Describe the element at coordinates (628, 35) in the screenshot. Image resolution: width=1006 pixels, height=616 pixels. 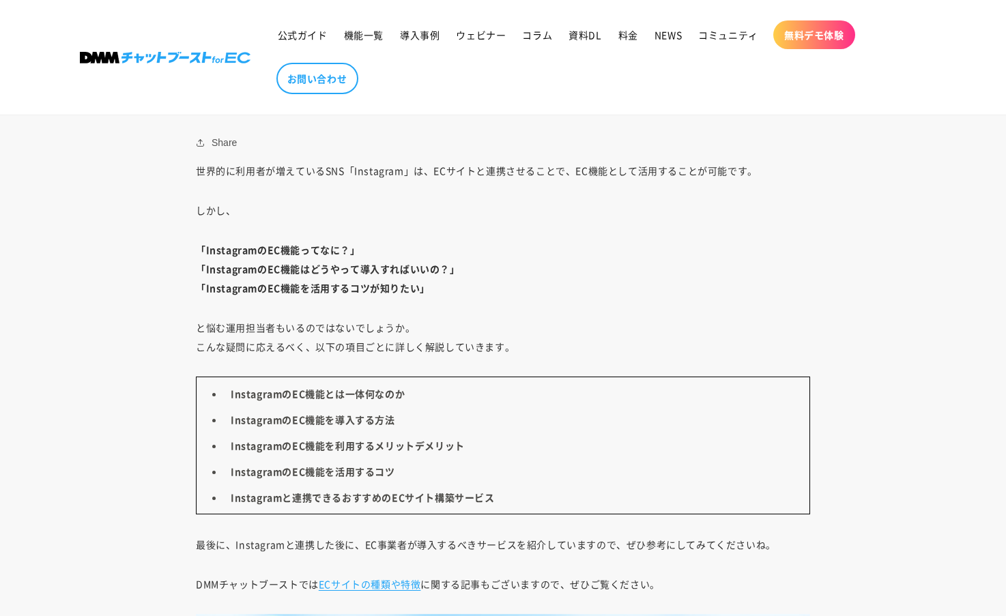
I see `a: 料金` at that location.